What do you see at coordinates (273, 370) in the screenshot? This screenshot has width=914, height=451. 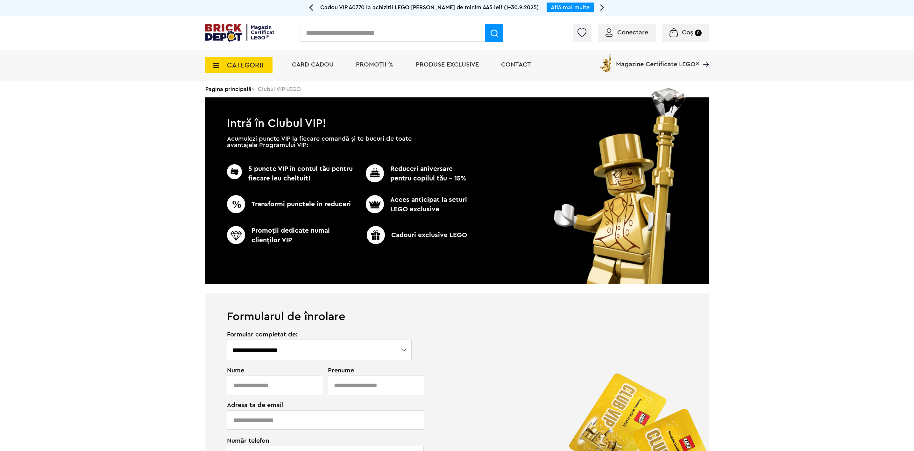 I see `span: Nume` at bounding box center [273, 370].